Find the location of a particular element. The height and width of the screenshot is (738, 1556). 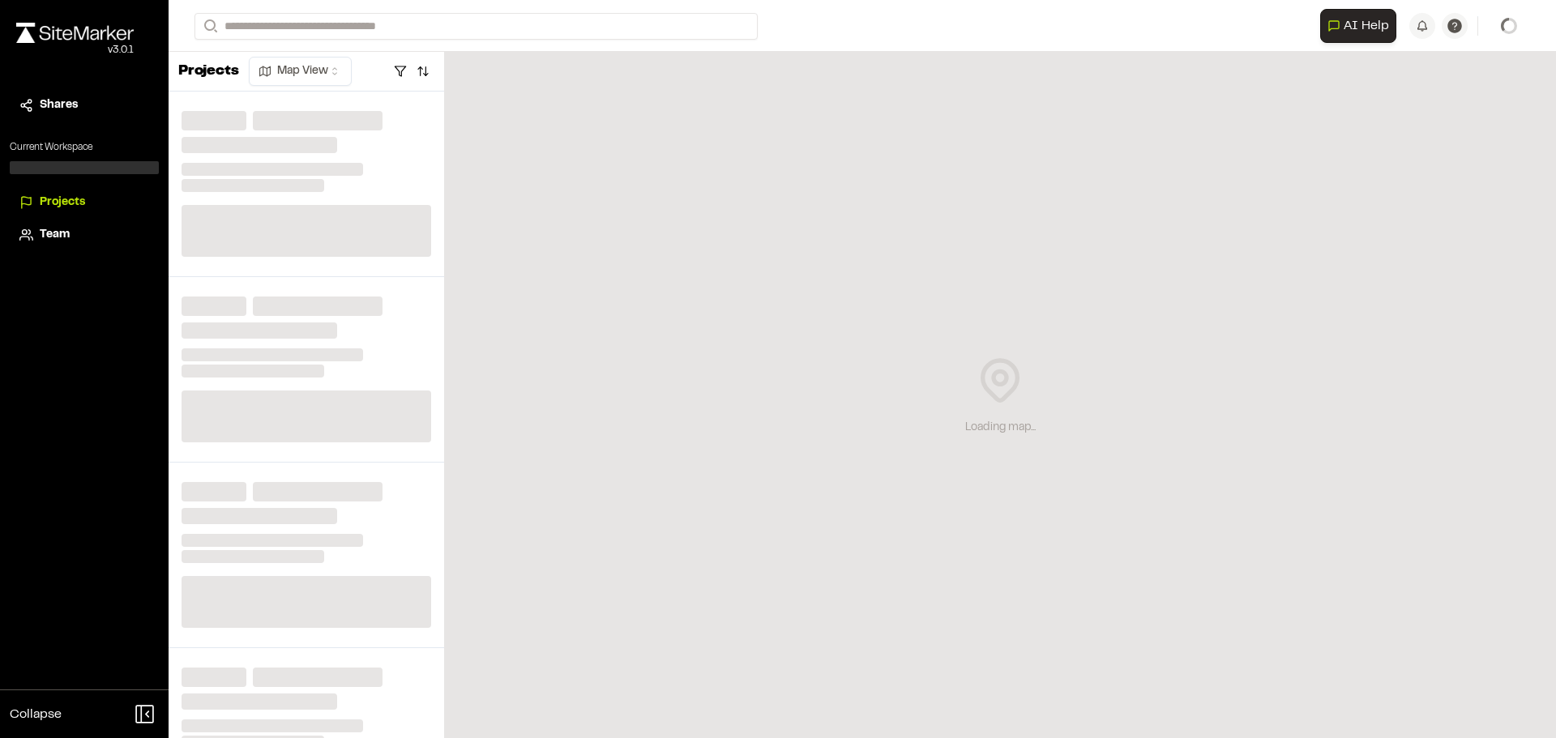

div: Loading map... is located at coordinates (1000, 428).